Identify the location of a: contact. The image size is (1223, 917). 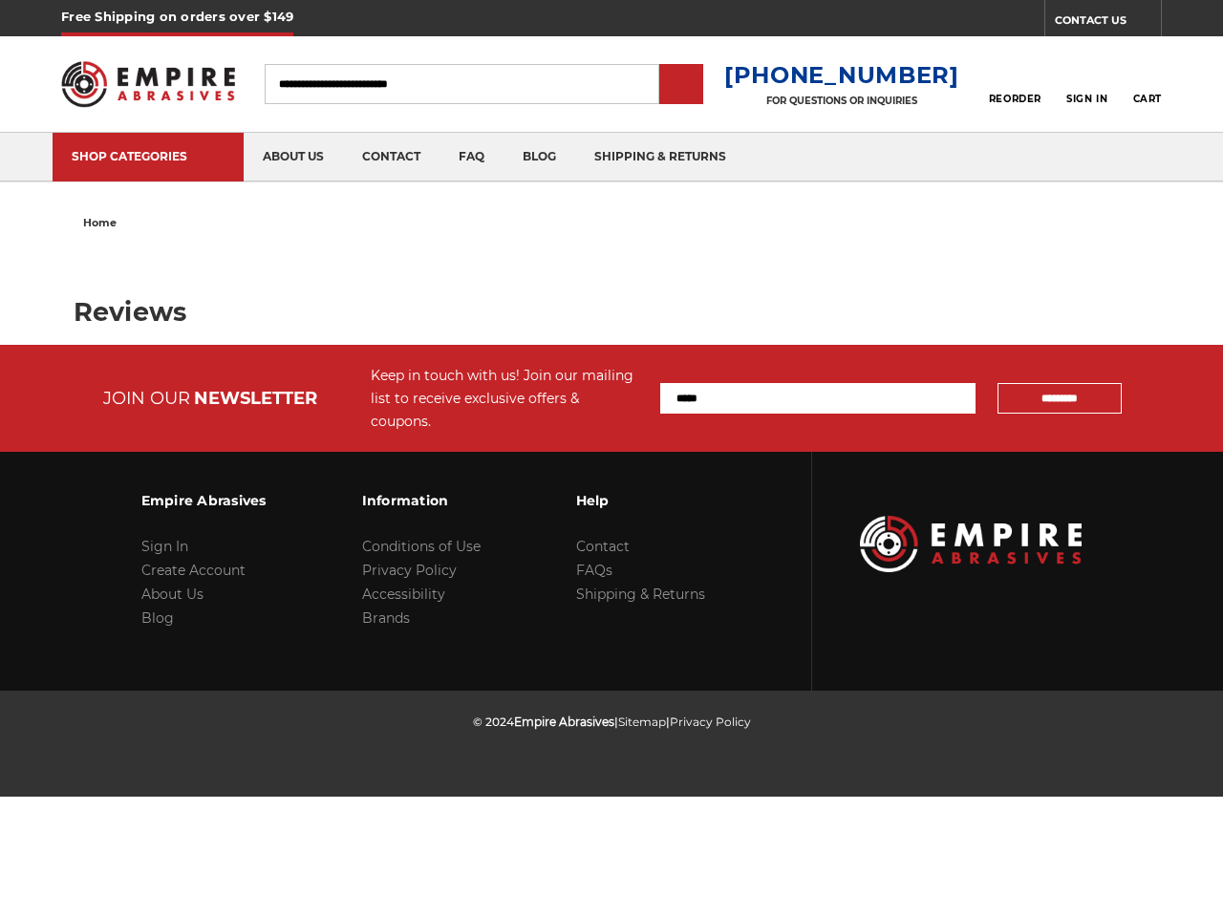
(391, 157).